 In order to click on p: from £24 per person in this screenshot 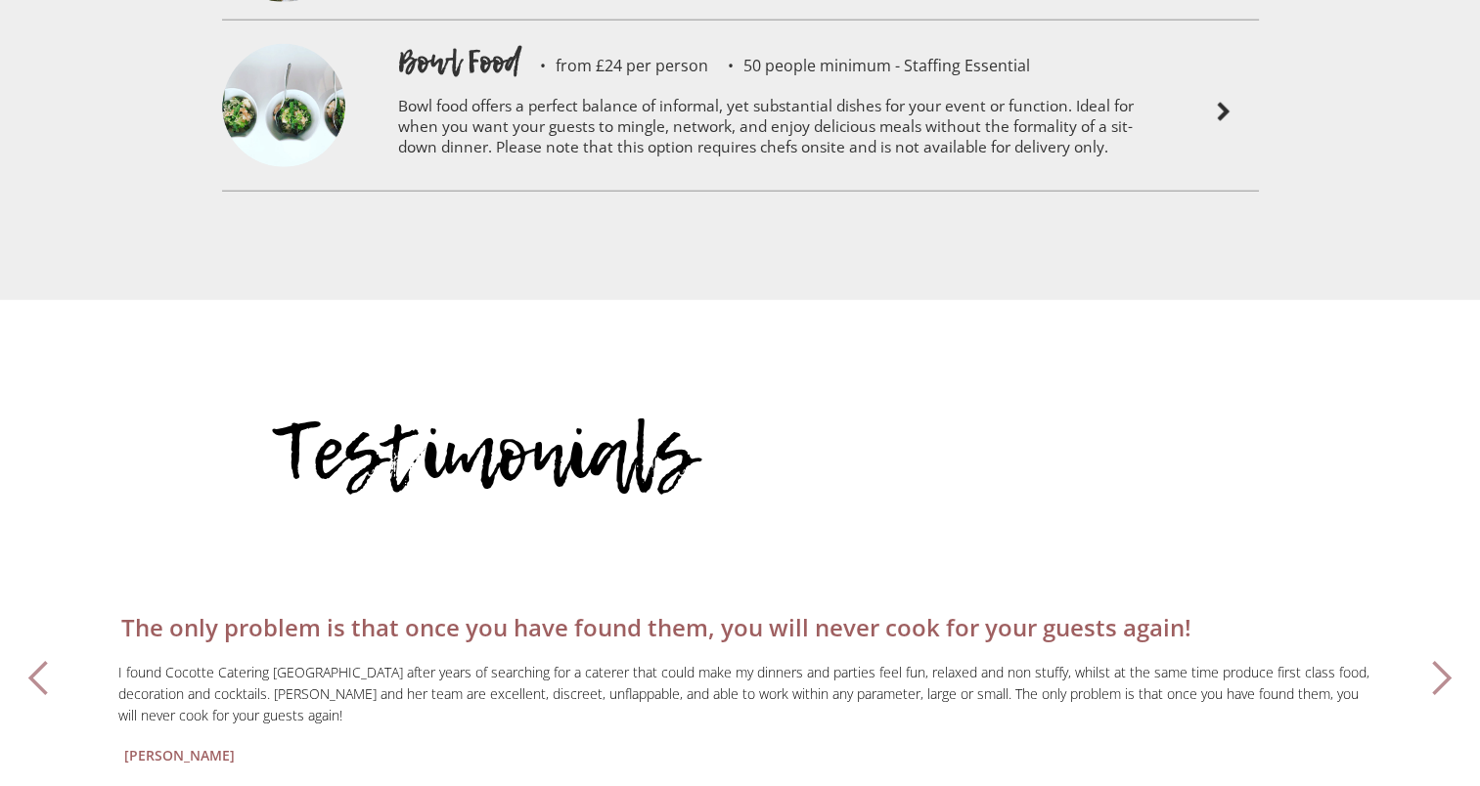, I will do `click(614, 66)`.